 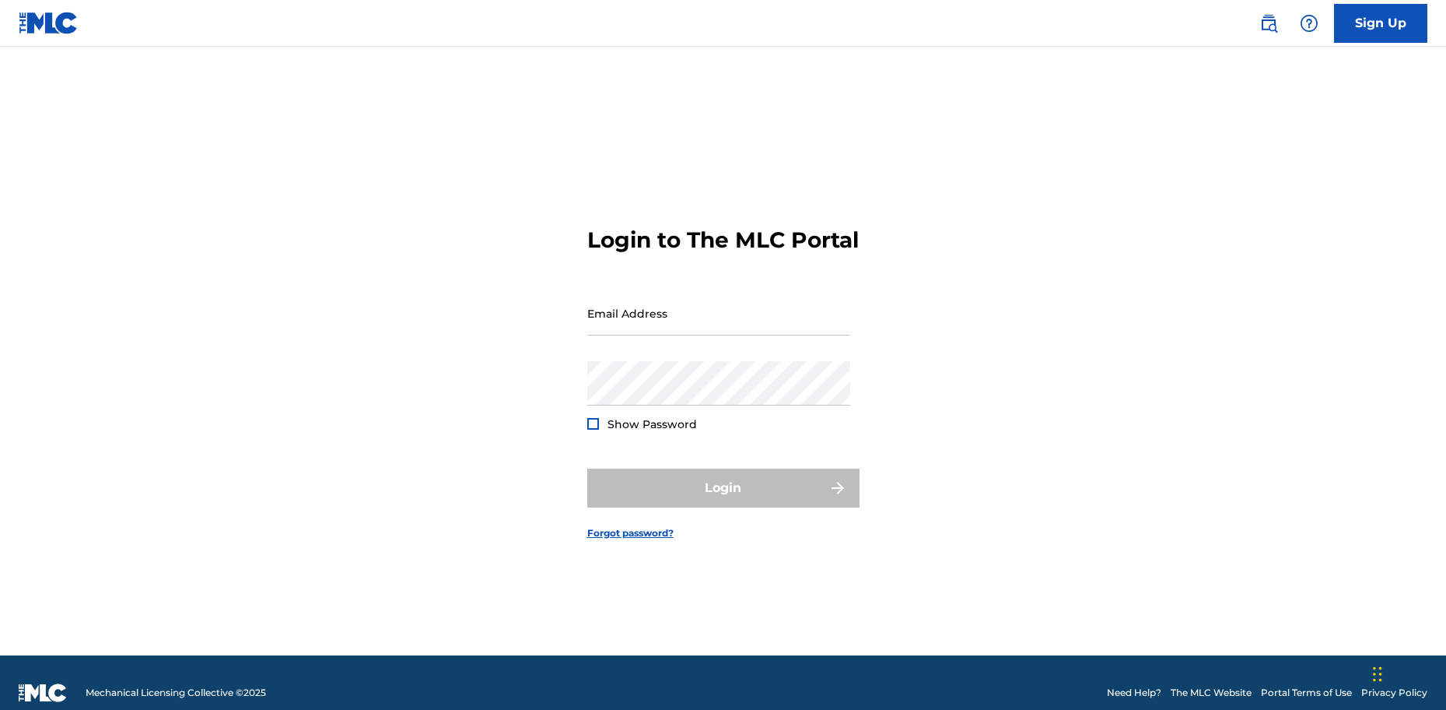 I want to click on a: Public Search, so click(x=1269, y=23).